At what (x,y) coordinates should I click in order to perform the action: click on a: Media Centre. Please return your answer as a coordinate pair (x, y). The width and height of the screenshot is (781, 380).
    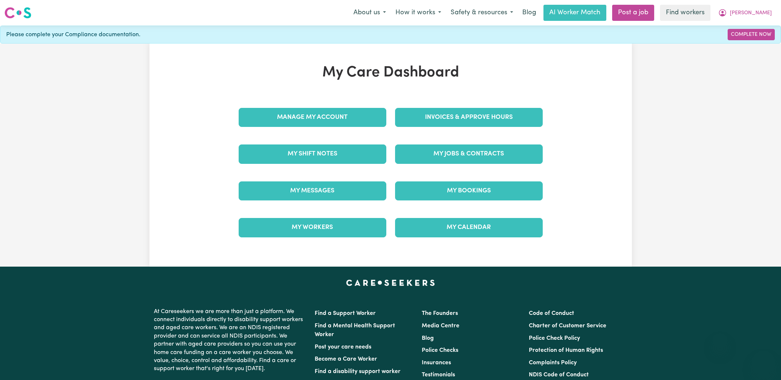
    Looking at the image, I should click on (440, 326).